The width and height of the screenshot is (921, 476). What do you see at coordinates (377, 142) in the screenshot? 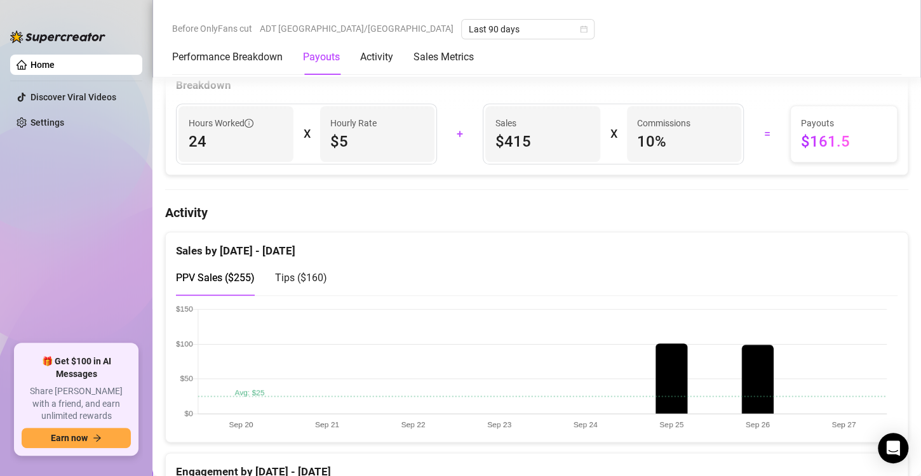
I see `span: $5` at bounding box center [377, 142].